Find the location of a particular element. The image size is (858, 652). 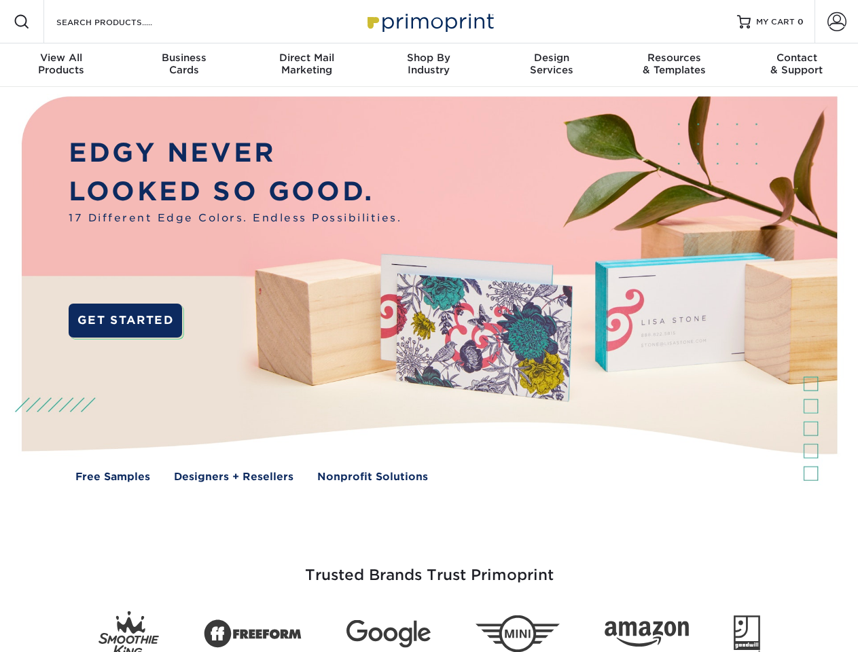

span: Business is located at coordinates (183, 58).